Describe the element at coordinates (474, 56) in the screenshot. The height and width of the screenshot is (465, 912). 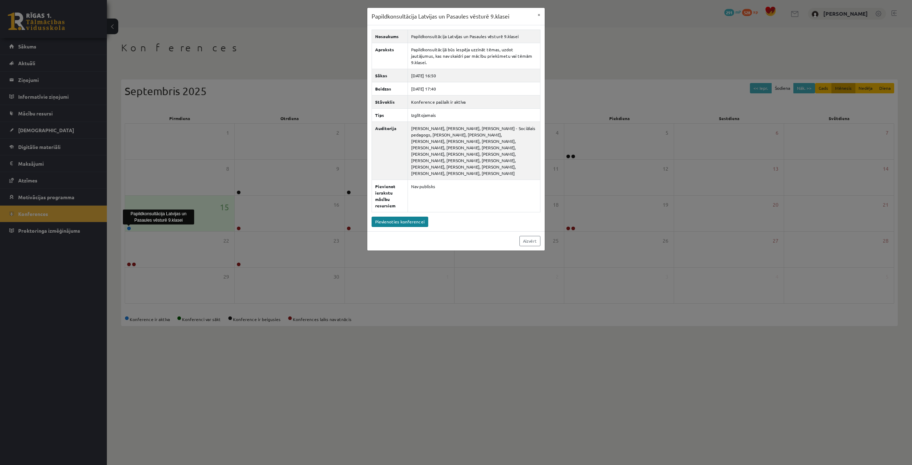
I see `td: Papildkonsultācijā būs iespēja uzzināt tēmas, uzdot jautājumus, kas nav skaidri par mācību priekš...` at that location.